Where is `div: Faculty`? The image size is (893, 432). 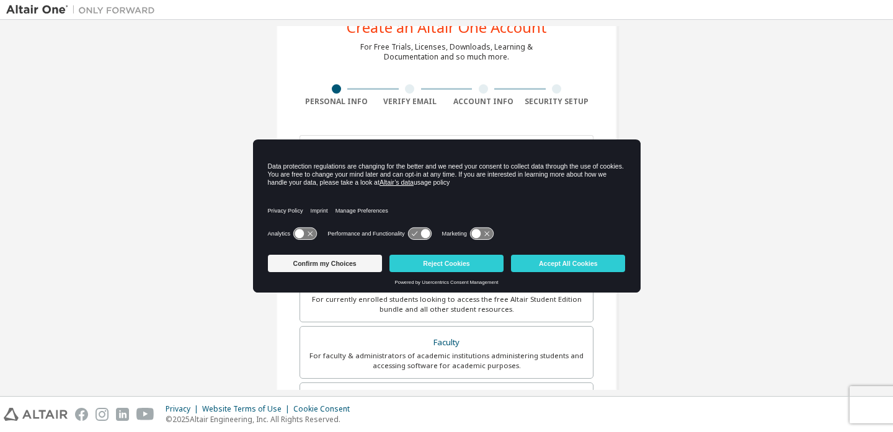
div: Faculty is located at coordinates (446, 343).